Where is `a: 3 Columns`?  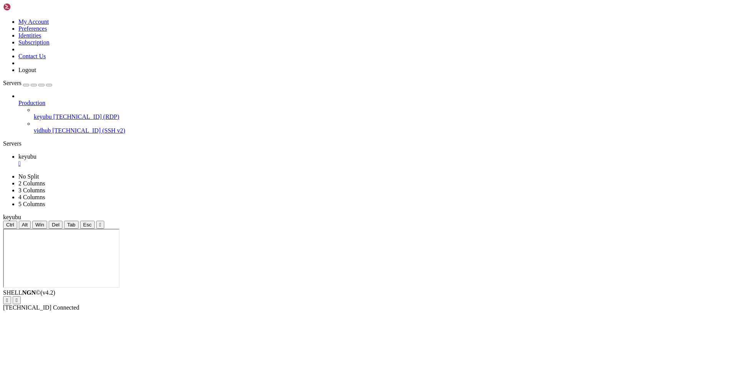
a: 3 Columns is located at coordinates (32, 190).